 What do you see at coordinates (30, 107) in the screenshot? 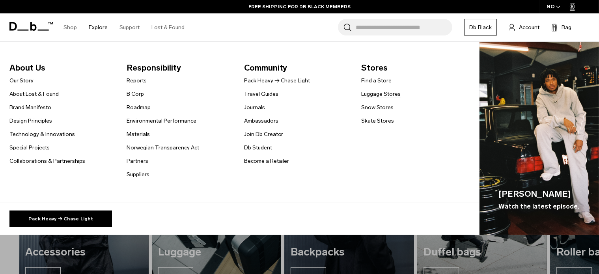
I see `a: Brand Manifesto` at bounding box center [30, 107].